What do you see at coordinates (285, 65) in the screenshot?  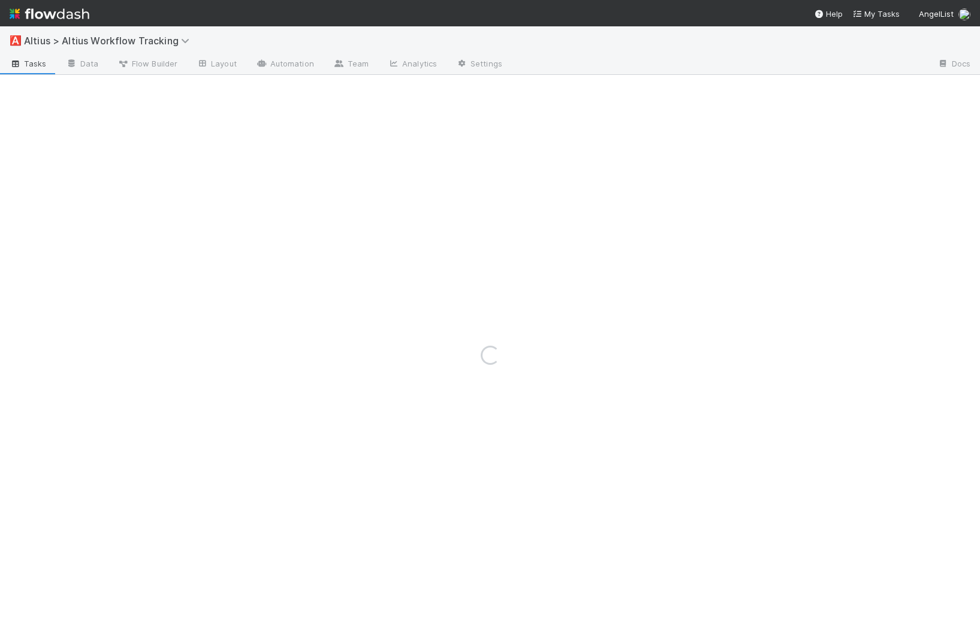 I see `a: Automation` at bounding box center [285, 65].